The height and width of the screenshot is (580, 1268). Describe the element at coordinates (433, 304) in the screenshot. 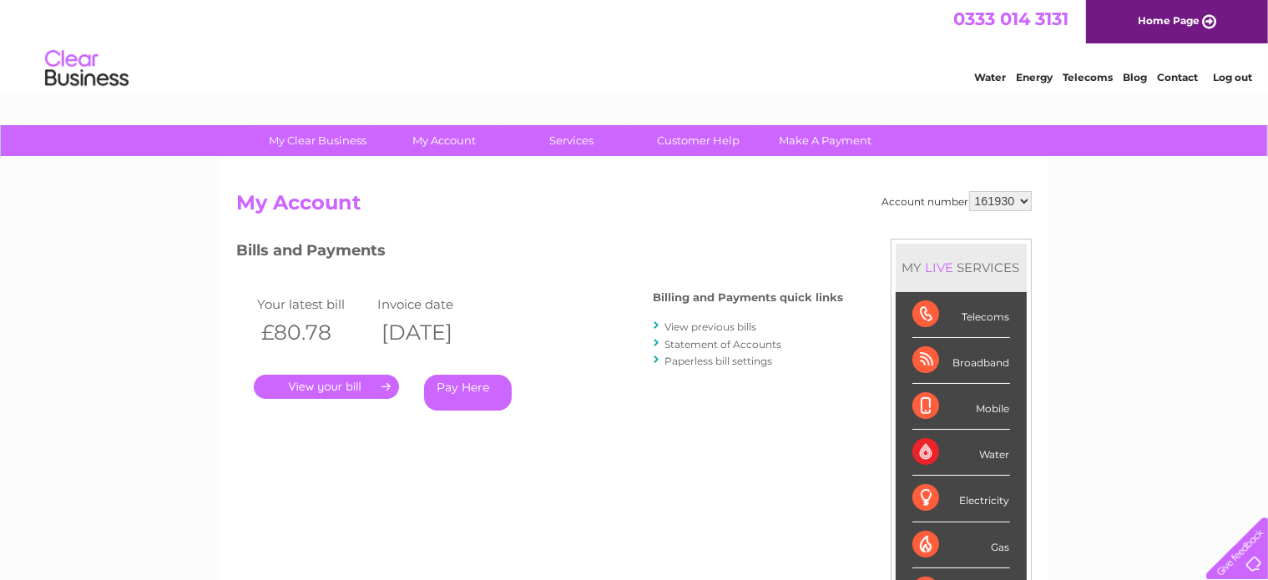

I see `td: Invoice date` at that location.